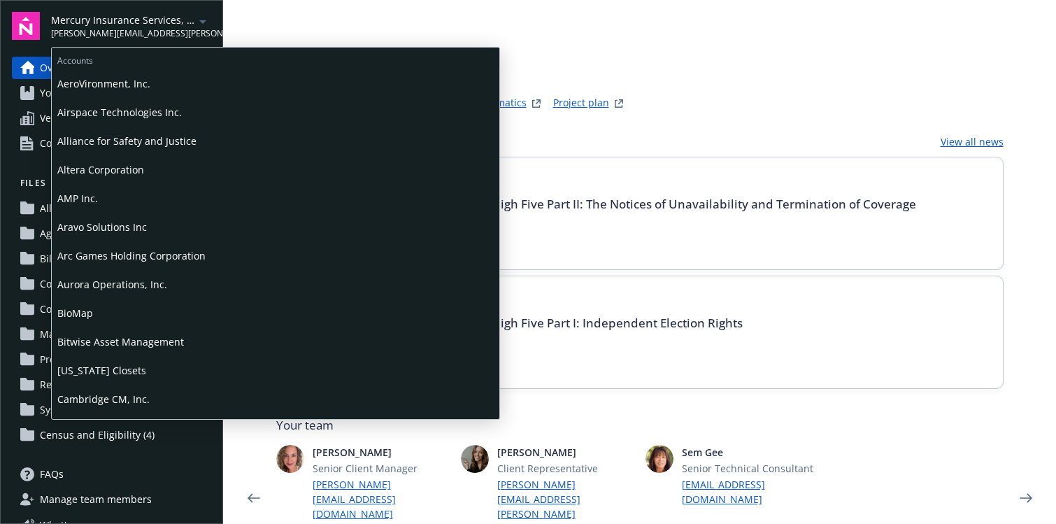 The image size is (1056, 524). I want to click on span: System Administration, so click(93, 410).